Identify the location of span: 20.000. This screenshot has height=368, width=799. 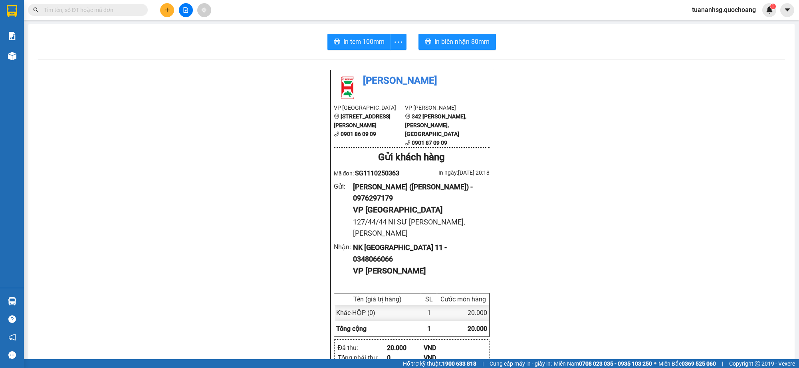
(477, 329).